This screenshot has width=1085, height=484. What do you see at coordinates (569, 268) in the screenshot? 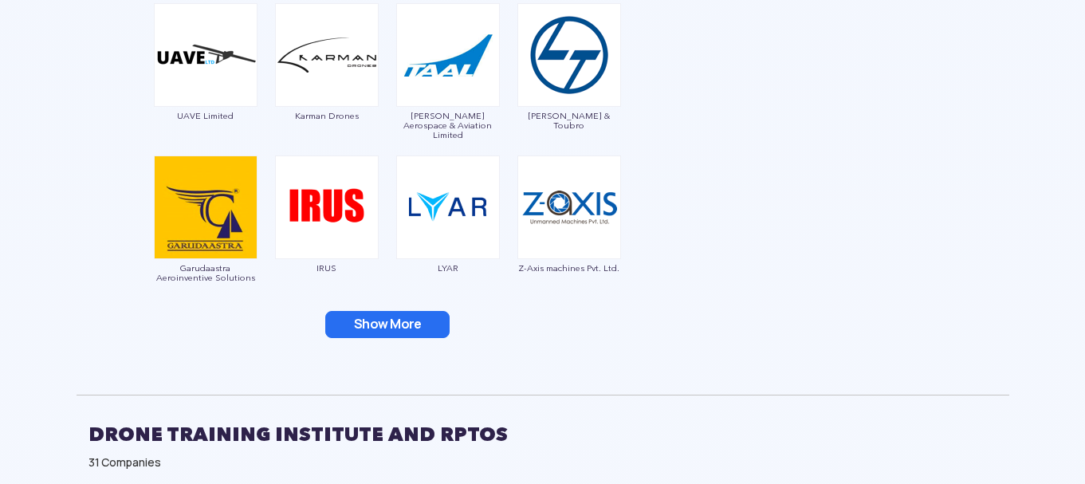
I see `span: Z-Axis machines Pvt. Ltd.` at bounding box center [569, 268].